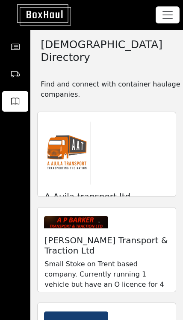 The height and width of the screenshot is (320, 183). What do you see at coordinates (106, 154) in the screenshot?
I see `a: ...A Aujla transport ltd` at bounding box center [106, 154].